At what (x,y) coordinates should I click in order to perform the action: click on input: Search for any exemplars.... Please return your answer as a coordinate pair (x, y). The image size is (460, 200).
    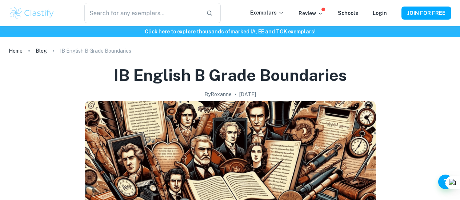
    Looking at the image, I should click on (143, 13).